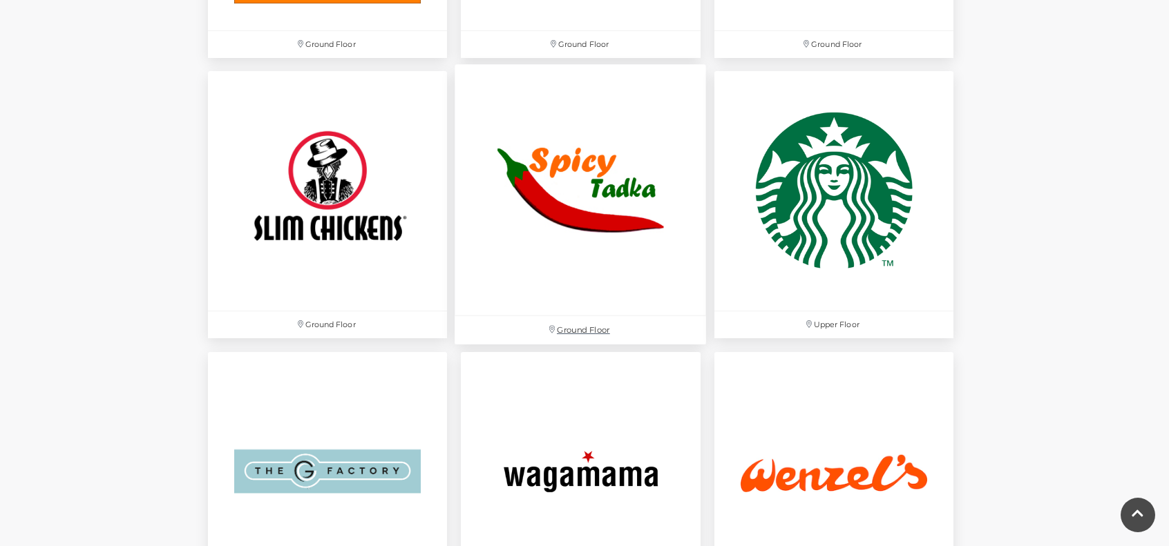  Describe the element at coordinates (834, 204) in the screenshot. I see `a: Starbucks at Festival Place, Basingstoke Upper Floor` at that location.